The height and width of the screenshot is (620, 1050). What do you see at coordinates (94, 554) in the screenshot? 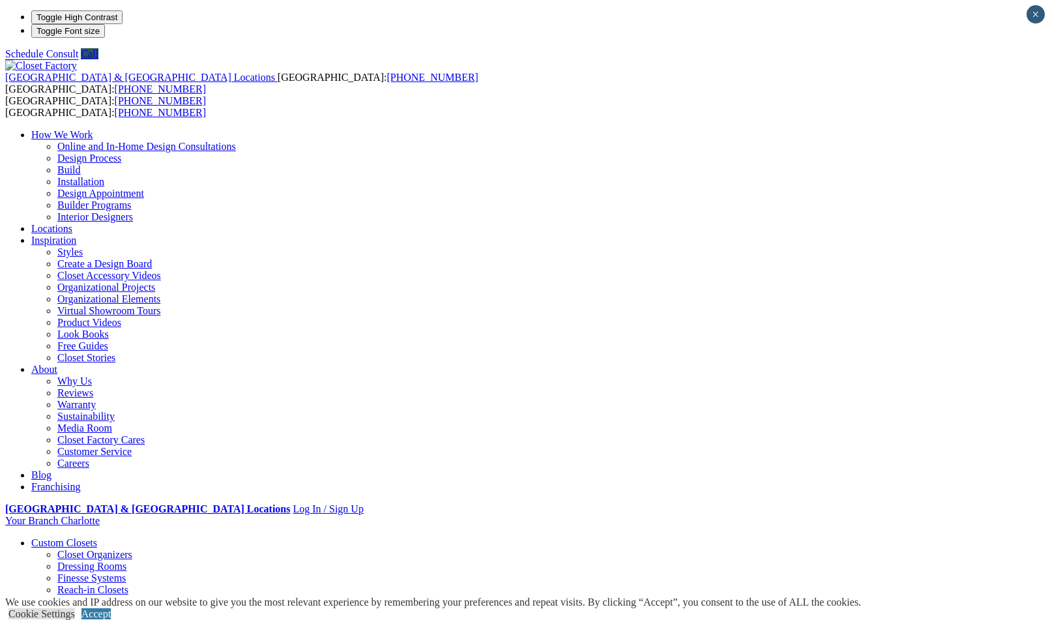
I see `a: Closet Organizers` at bounding box center [94, 554].